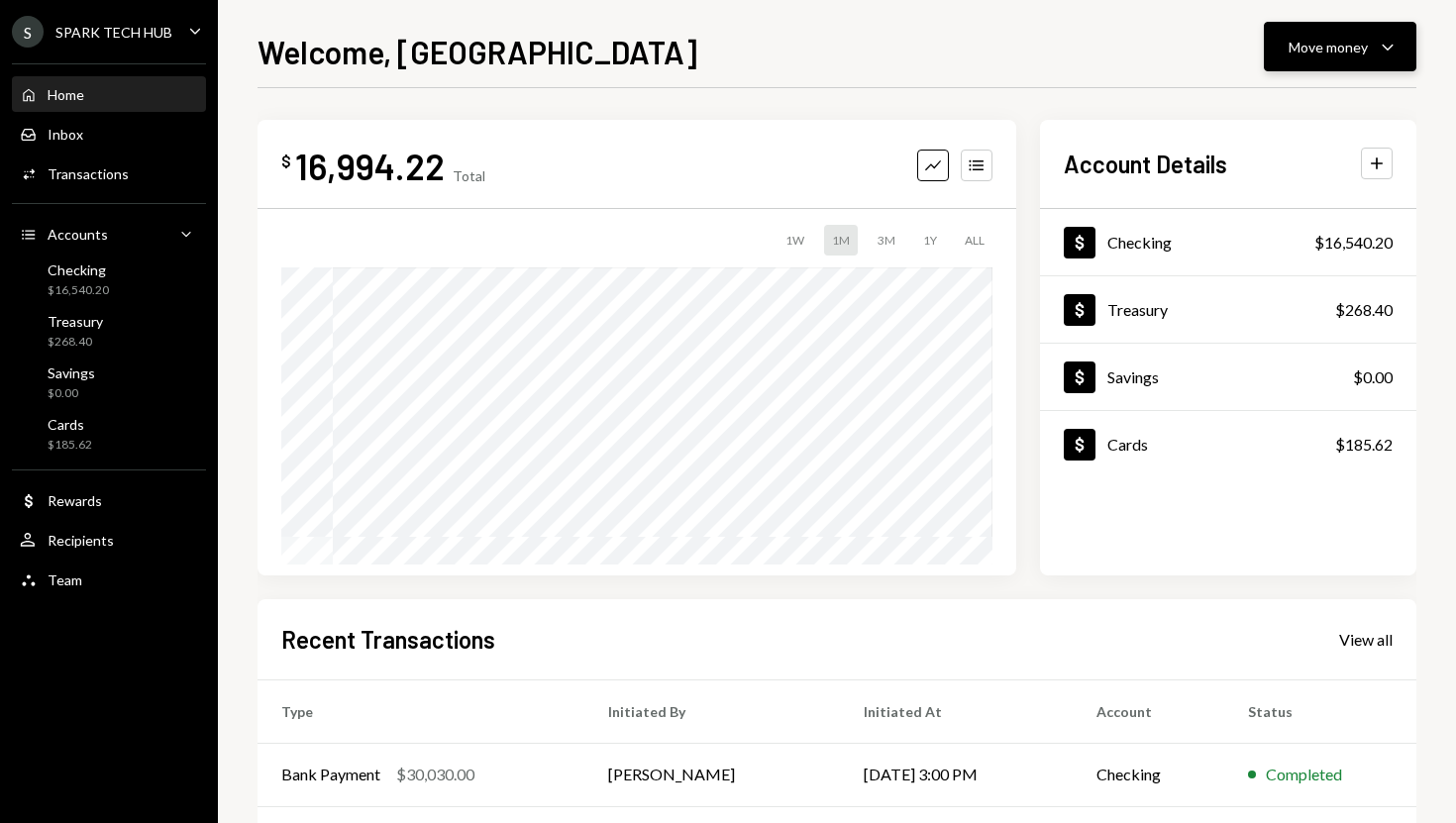 The width and height of the screenshot is (1456, 823). What do you see at coordinates (1145, 164) in the screenshot?
I see `h2: Account Details` at bounding box center [1145, 164].